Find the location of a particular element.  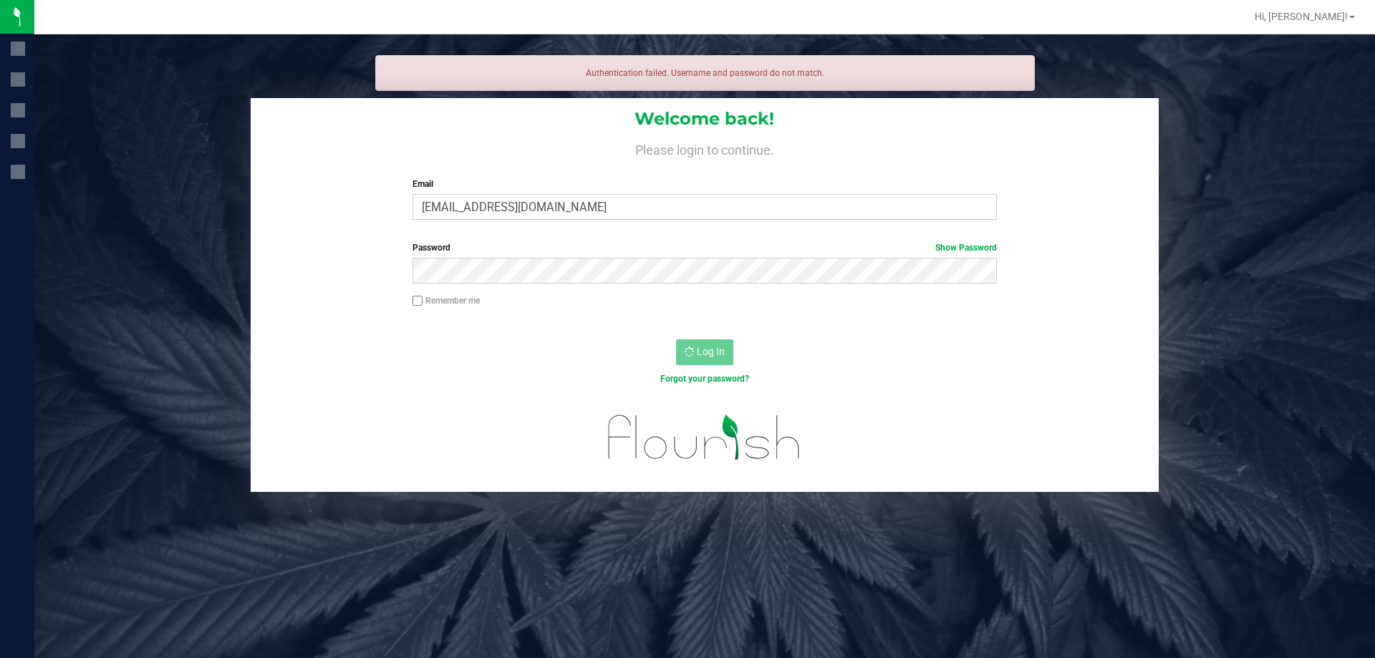

h4: Please login to continue. is located at coordinates (705, 149).